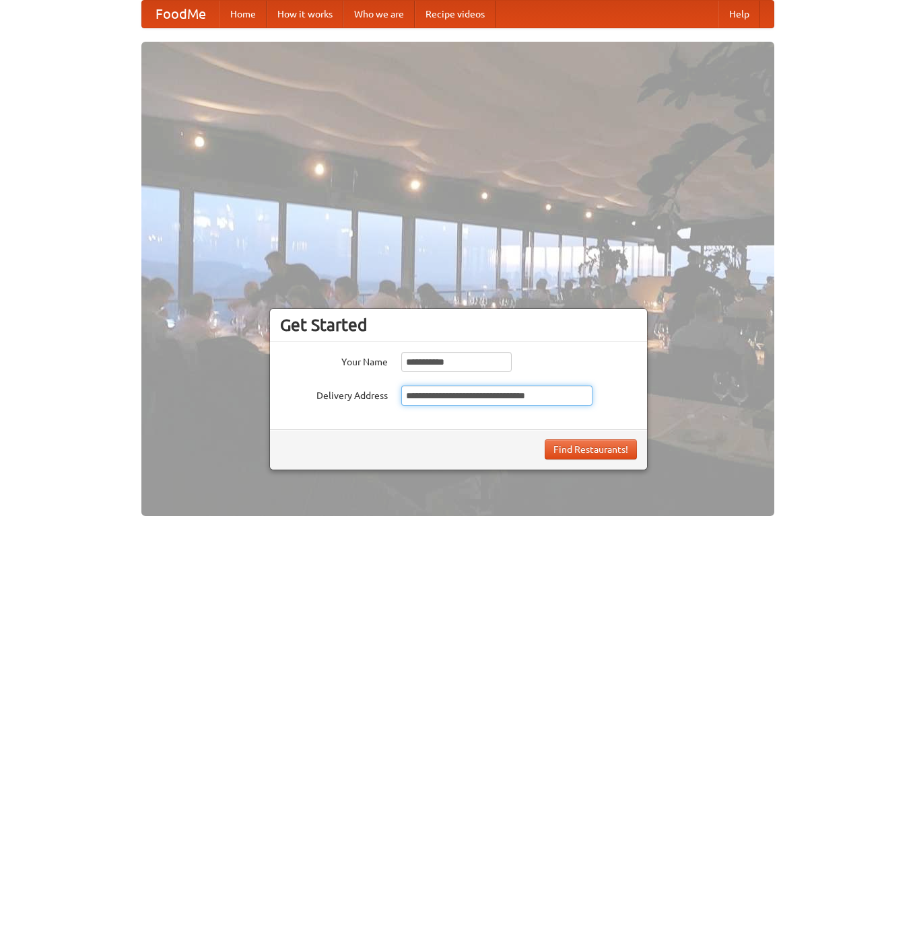 The width and height of the screenshot is (915, 952). What do you see at coordinates (334, 360) in the screenshot?
I see `label: Your Name` at bounding box center [334, 360].